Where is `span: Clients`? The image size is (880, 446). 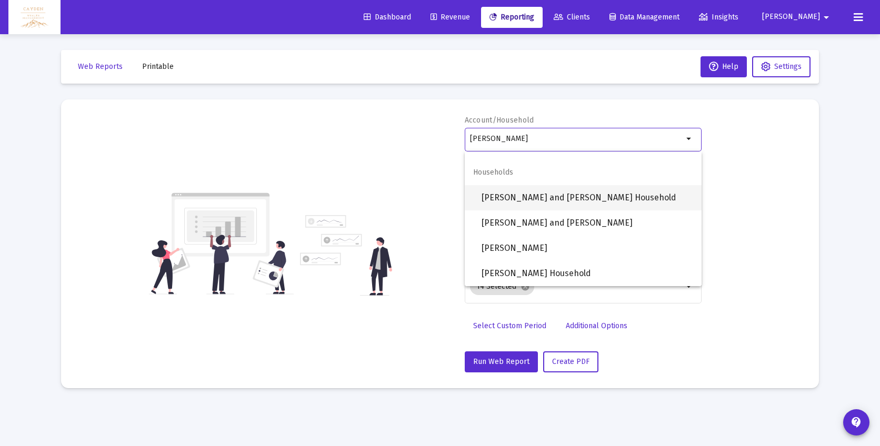 span: Clients is located at coordinates (572, 17).